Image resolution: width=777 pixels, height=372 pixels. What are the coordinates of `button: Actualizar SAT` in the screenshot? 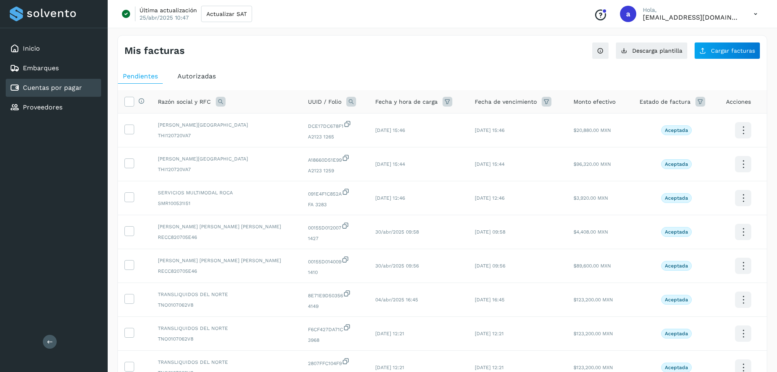 It's located at (226, 14).